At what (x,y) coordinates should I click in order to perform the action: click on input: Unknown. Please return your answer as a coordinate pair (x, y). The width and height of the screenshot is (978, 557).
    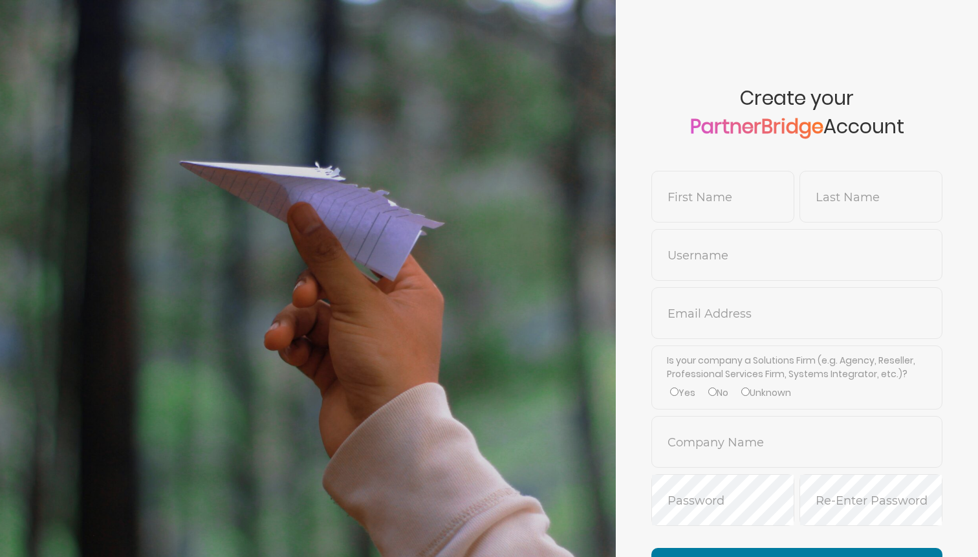
    Looking at the image, I should click on (745, 391).